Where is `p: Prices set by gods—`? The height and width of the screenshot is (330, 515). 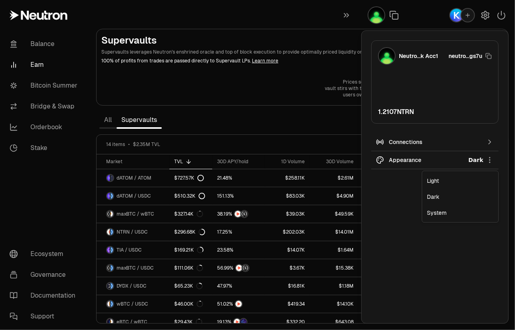
p: Prices set by gods— is located at coordinates (365, 82).